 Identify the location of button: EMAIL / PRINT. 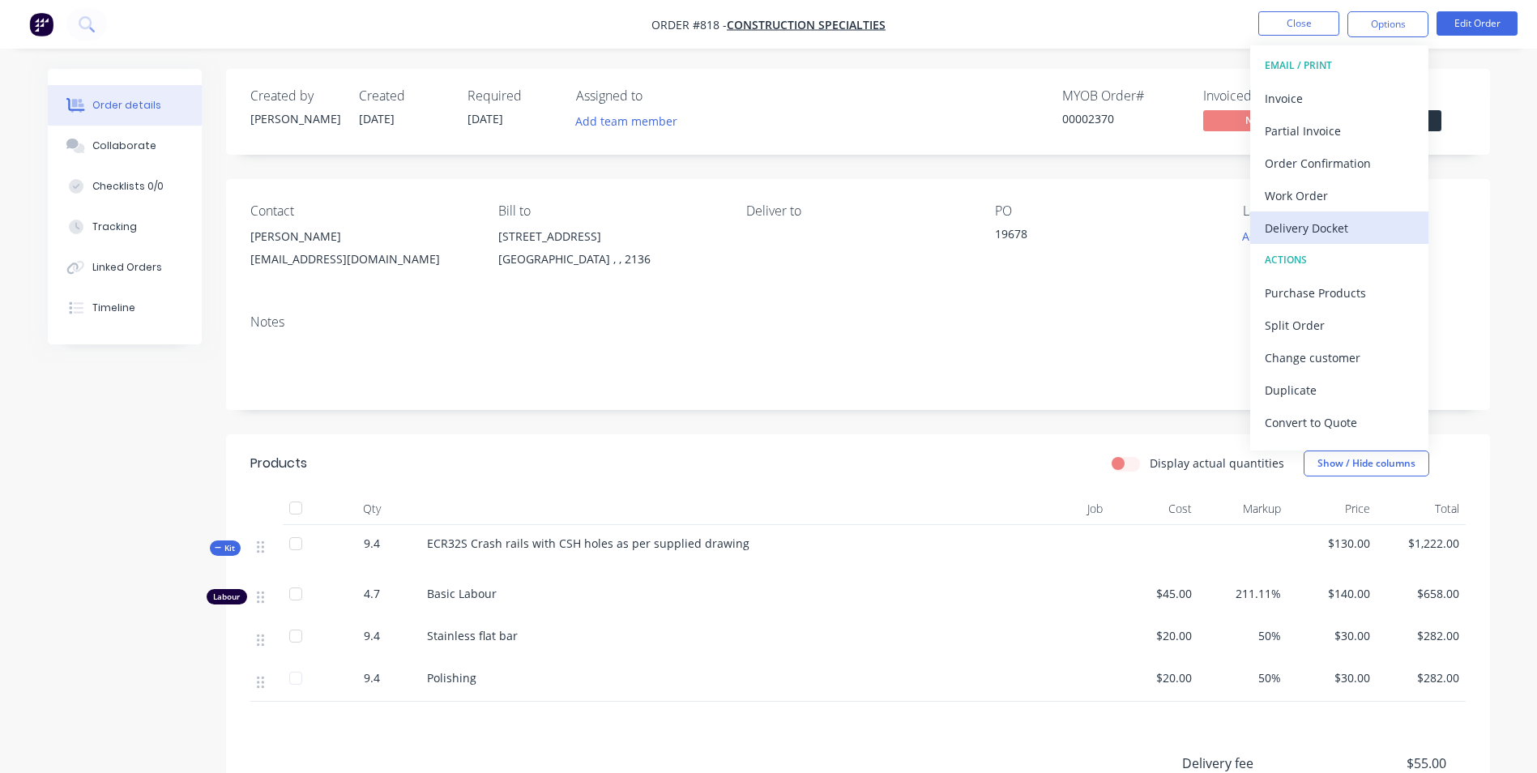
(1339, 66).